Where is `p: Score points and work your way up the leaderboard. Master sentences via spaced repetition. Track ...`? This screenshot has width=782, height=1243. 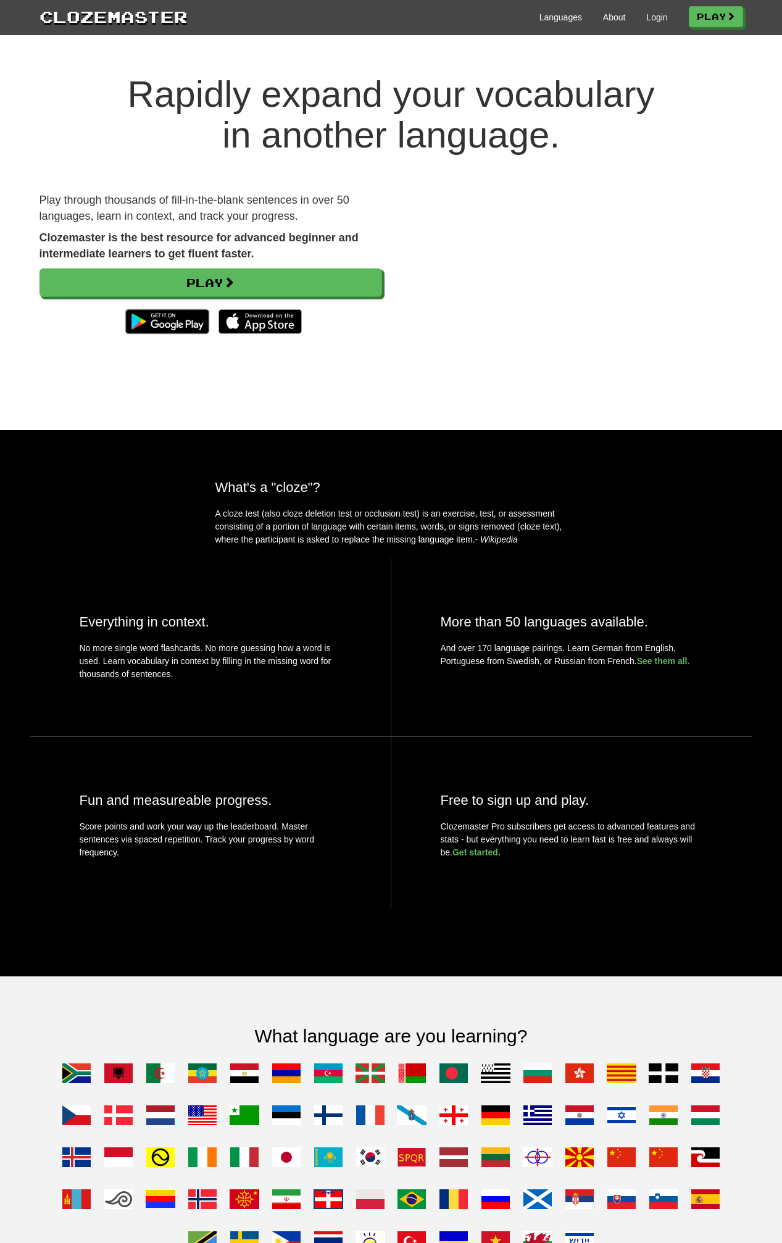 p: Score points and work your way up the leaderboard. Master sentences via spaced repetition. Track ... is located at coordinates (210, 840).